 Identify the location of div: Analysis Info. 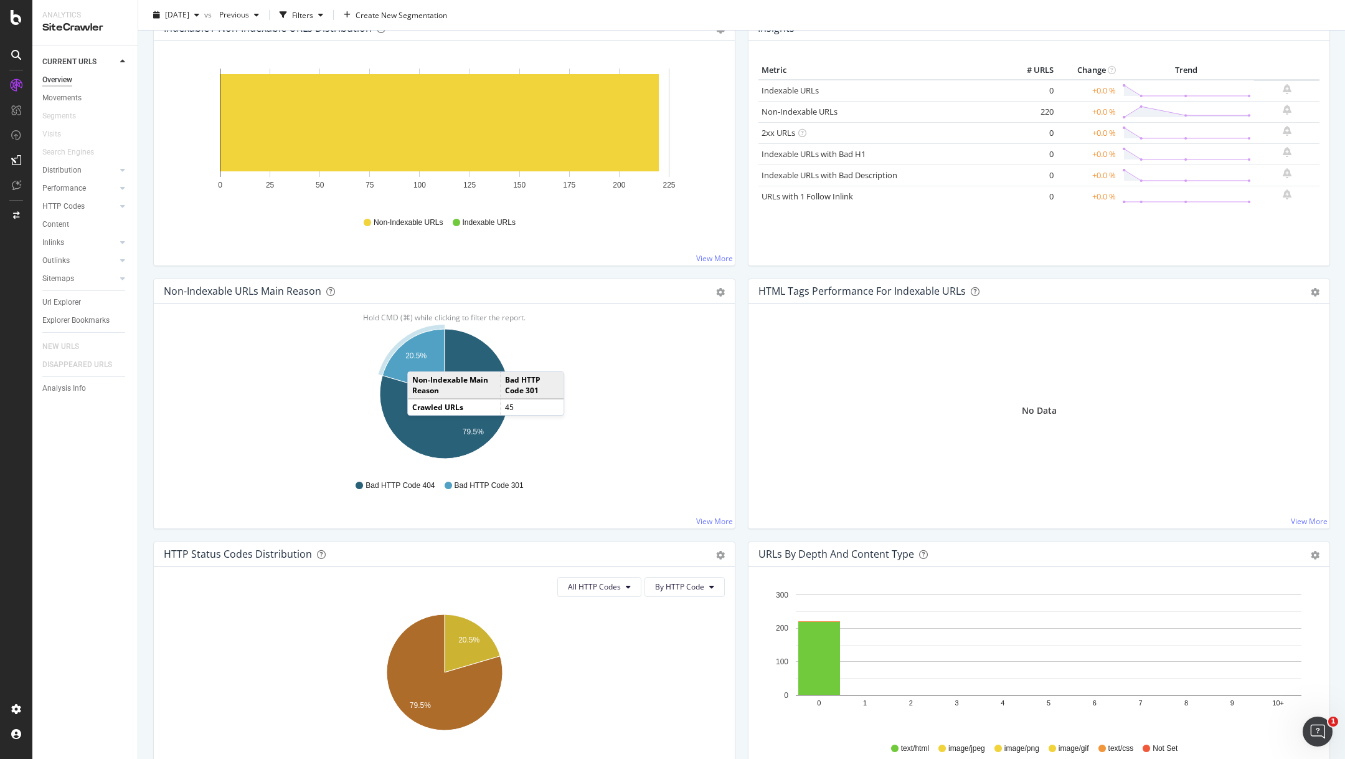
(64, 388).